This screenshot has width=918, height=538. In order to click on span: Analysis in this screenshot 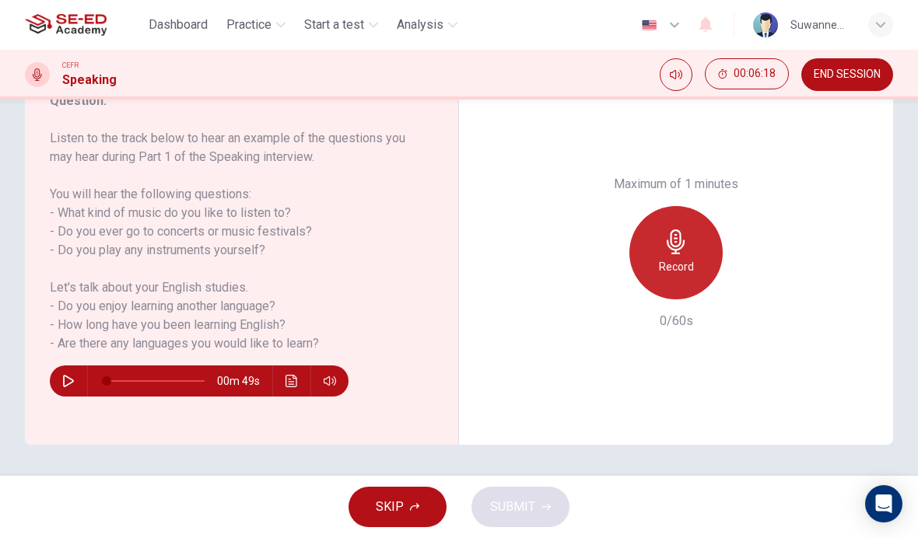, I will do `click(420, 25)`.